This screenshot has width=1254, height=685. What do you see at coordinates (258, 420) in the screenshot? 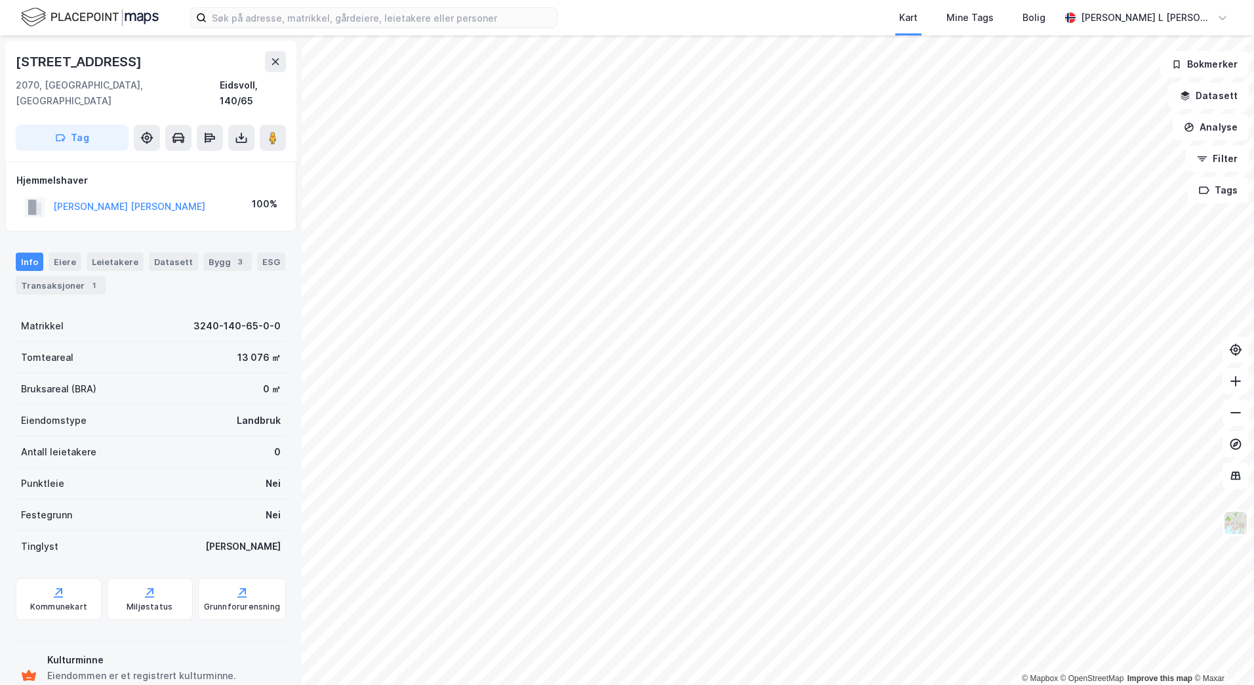
I see `div: Landbruk` at bounding box center [258, 420].